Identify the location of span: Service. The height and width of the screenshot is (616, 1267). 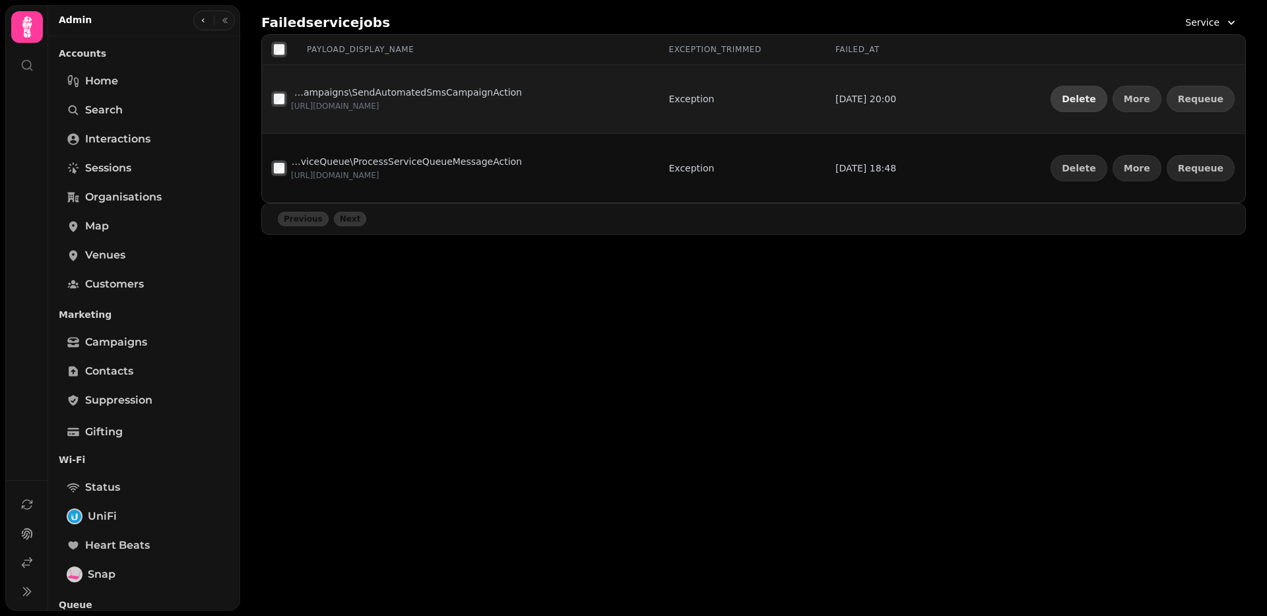
(1203, 22).